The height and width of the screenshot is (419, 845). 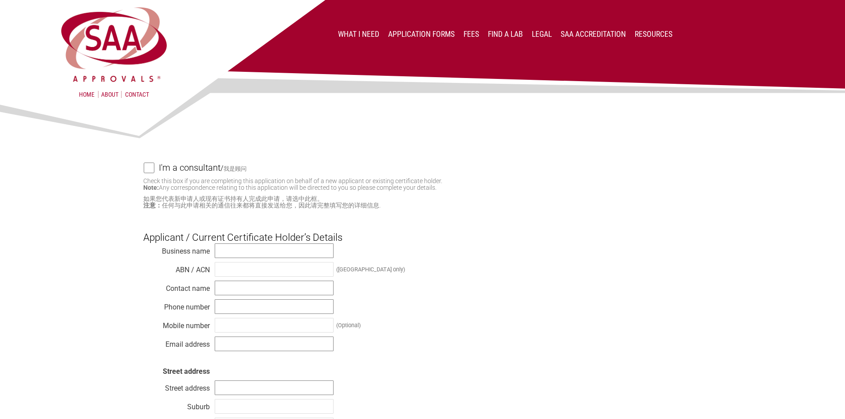 I want to click on a: Fees, so click(x=471, y=34).